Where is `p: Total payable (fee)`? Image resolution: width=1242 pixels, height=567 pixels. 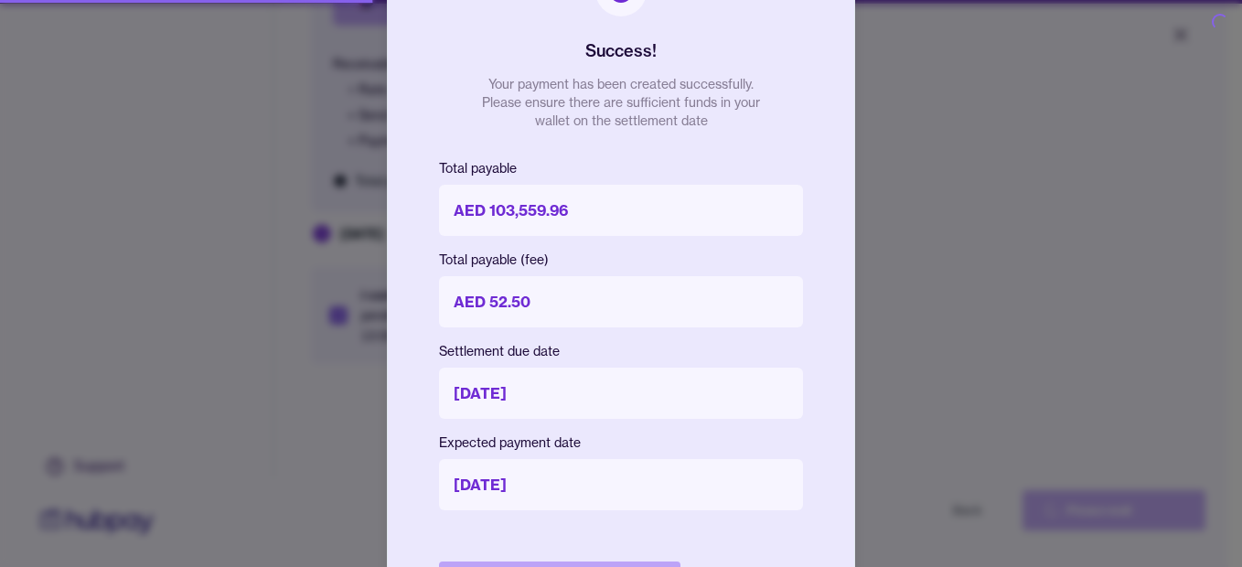
p: Total payable (fee) is located at coordinates (621, 260).